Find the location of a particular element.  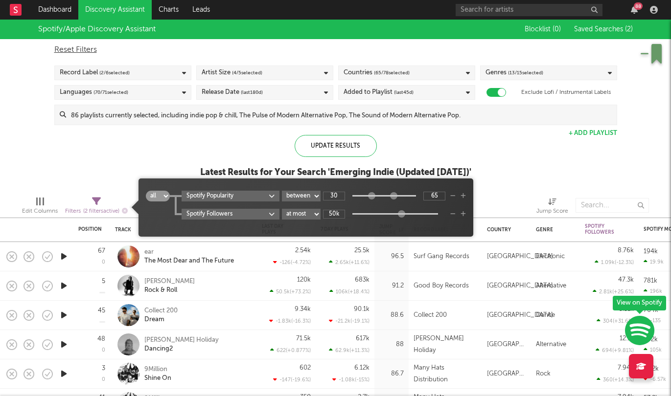

div: Track is located at coordinates (181, 230).